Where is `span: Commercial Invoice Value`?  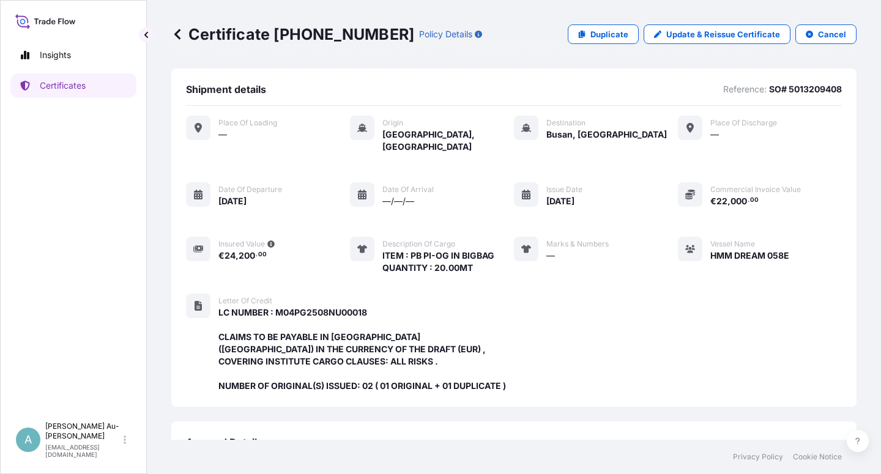 span: Commercial Invoice Value is located at coordinates (756, 190).